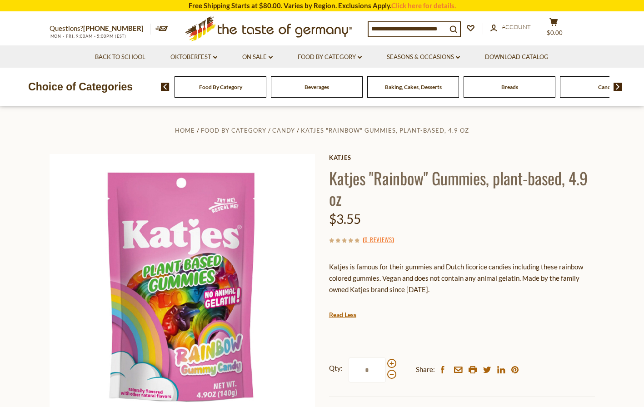 Image resolution: width=644 pixels, height=407 pixels. What do you see at coordinates (100, 29) in the screenshot?
I see `p: Questions?` at bounding box center [100, 29].